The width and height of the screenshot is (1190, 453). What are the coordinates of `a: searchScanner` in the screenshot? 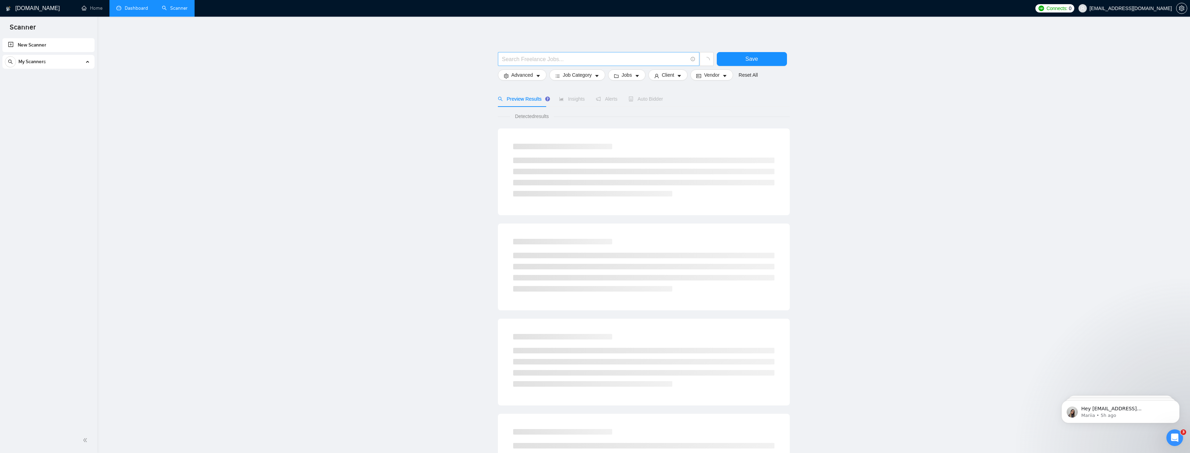 It's located at (175, 8).